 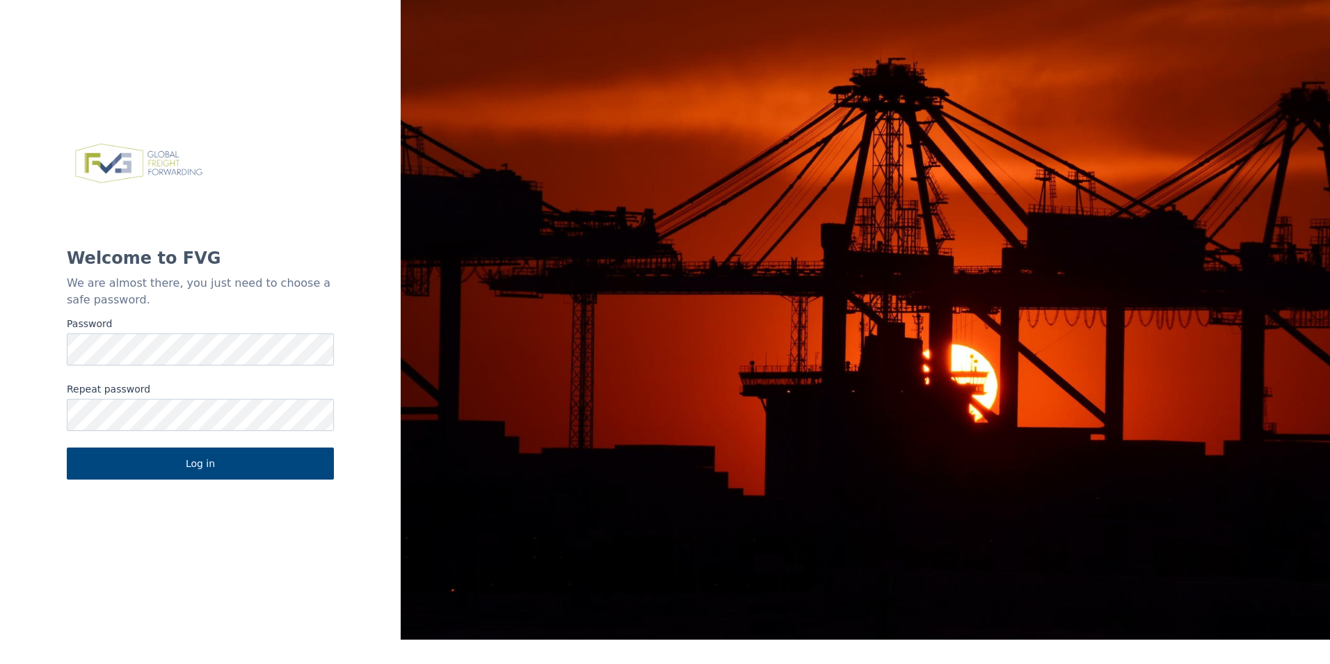 I want to click on label: Password, so click(x=200, y=323).